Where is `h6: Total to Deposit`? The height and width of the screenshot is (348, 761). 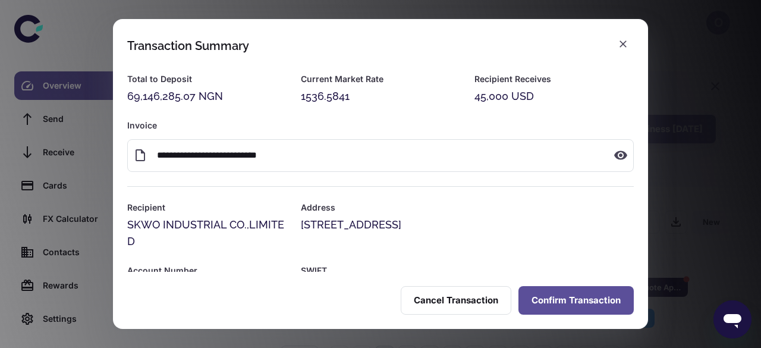
h6: Total to Deposit is located at coordinates (207, 79).